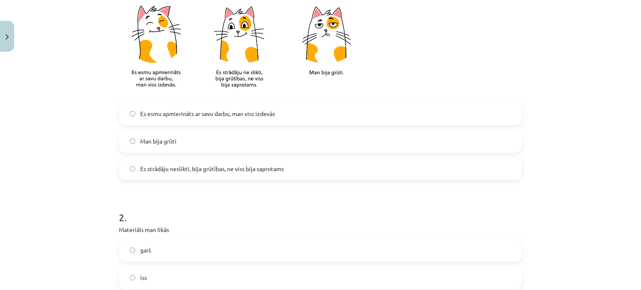  What do you see at coordinates (132, 250) in the screenshot?
I see `input: garš` at bounding box center [132, 250].